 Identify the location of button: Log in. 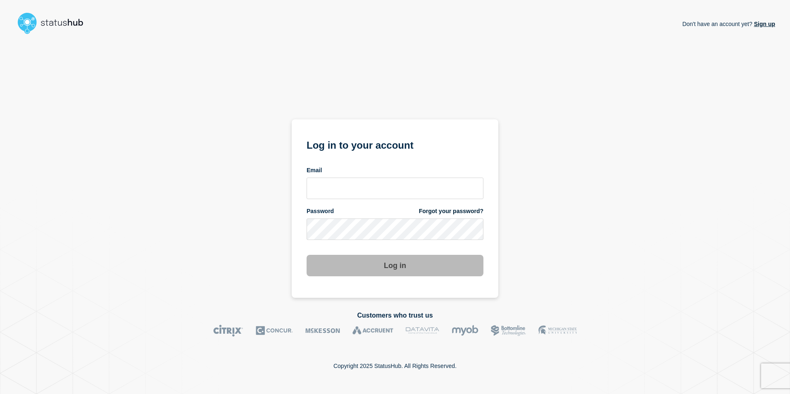
(395, 266).